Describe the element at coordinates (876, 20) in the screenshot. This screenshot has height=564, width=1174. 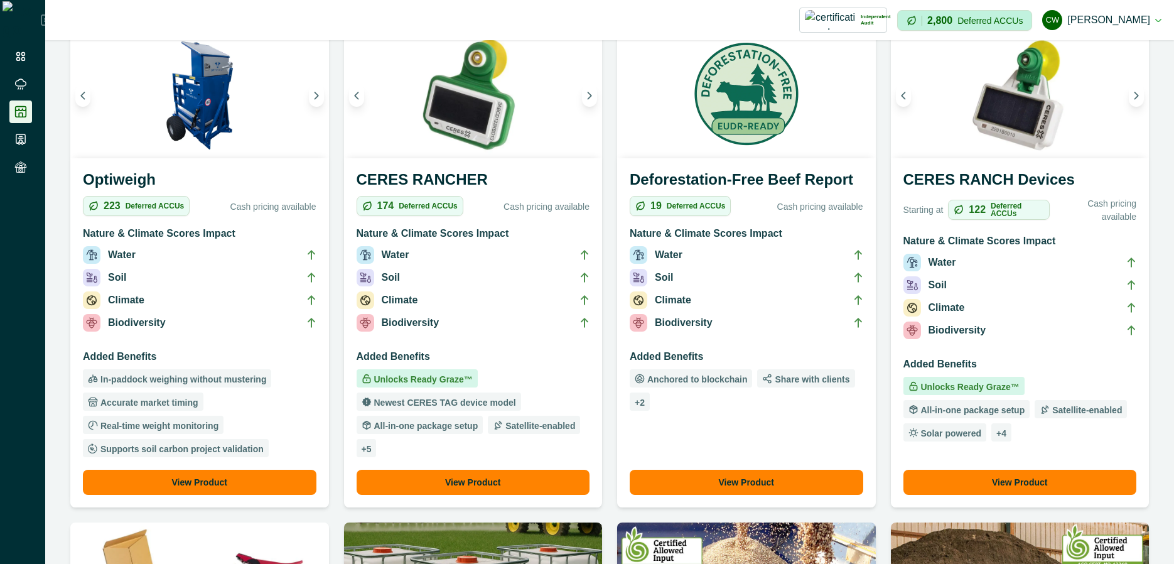
I see `p: Independent Audit` at that location.